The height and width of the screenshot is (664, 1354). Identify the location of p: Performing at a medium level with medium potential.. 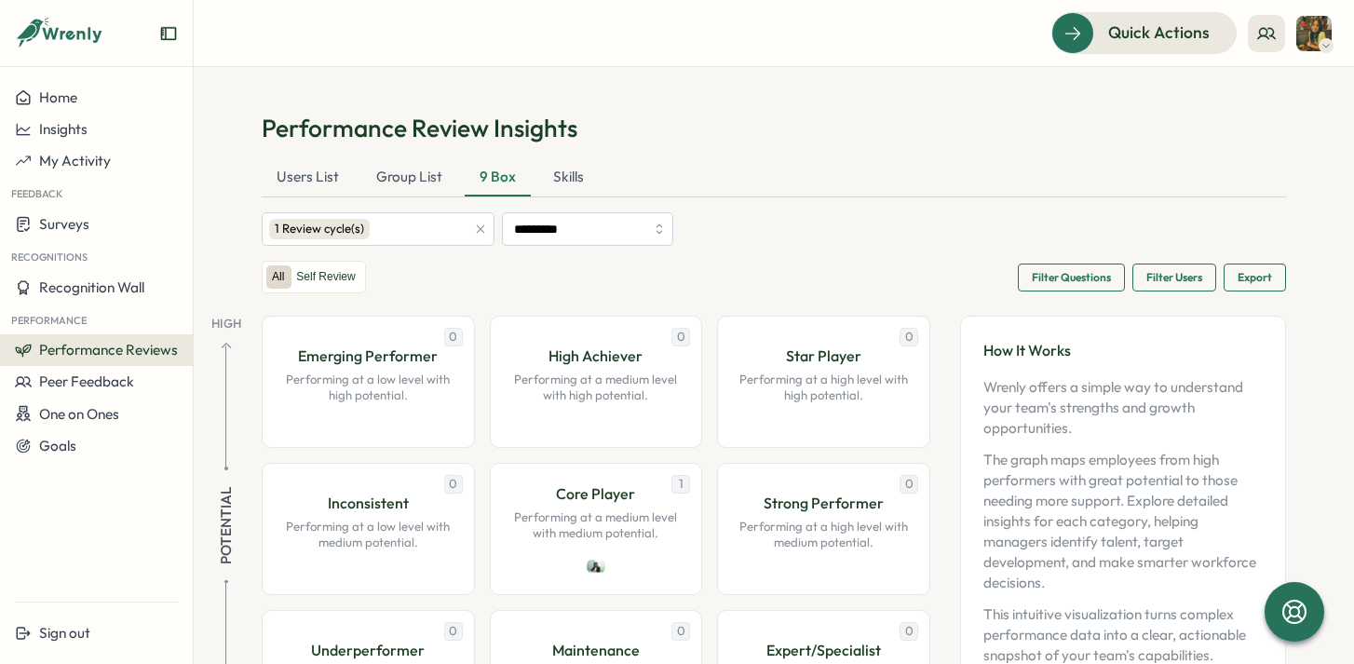
(596, 525).